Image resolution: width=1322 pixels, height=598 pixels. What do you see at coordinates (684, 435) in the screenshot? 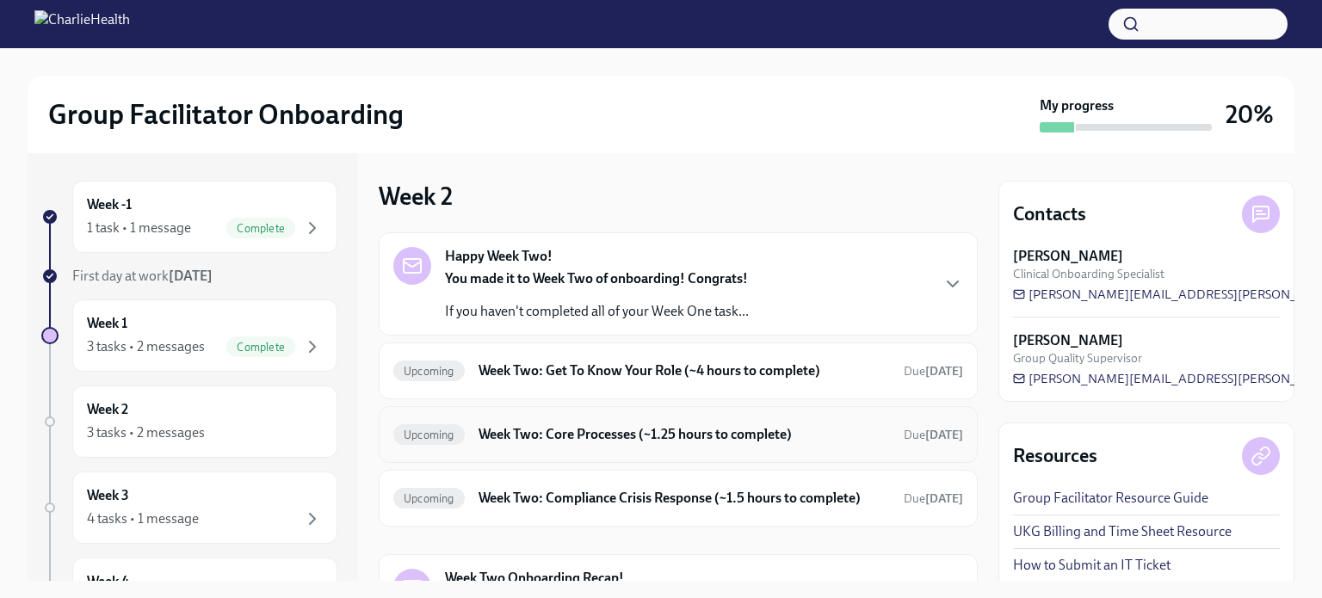
I see `h6: Week Two: Core Processes (~1.25 hours to complete)` at bounding box center [684, 435].